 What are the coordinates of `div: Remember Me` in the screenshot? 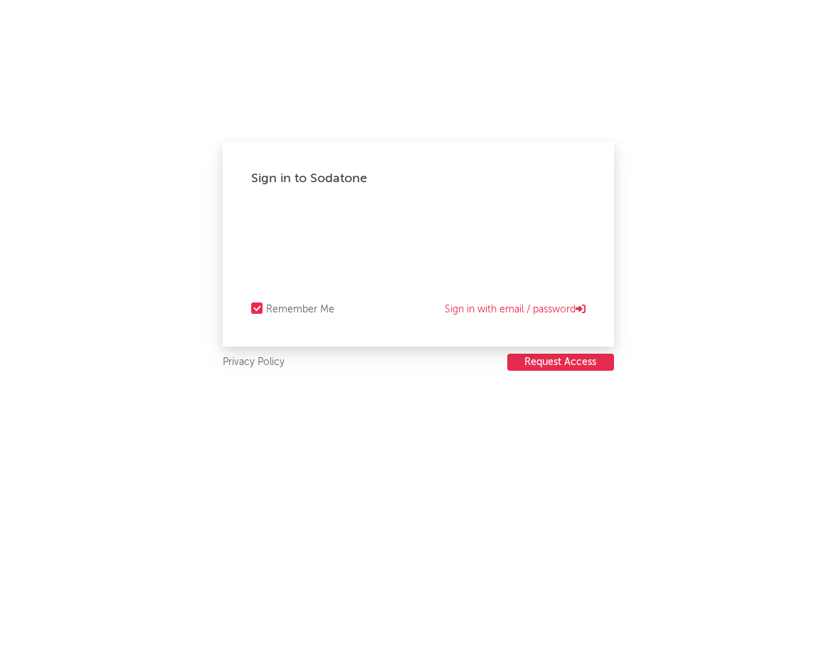 It's located at (300, 310).